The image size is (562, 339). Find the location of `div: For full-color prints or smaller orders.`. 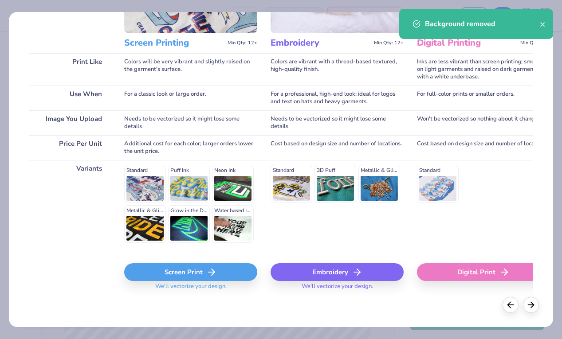

div: For full-color prints or smaller orders. is located at coordinates (483, 98).